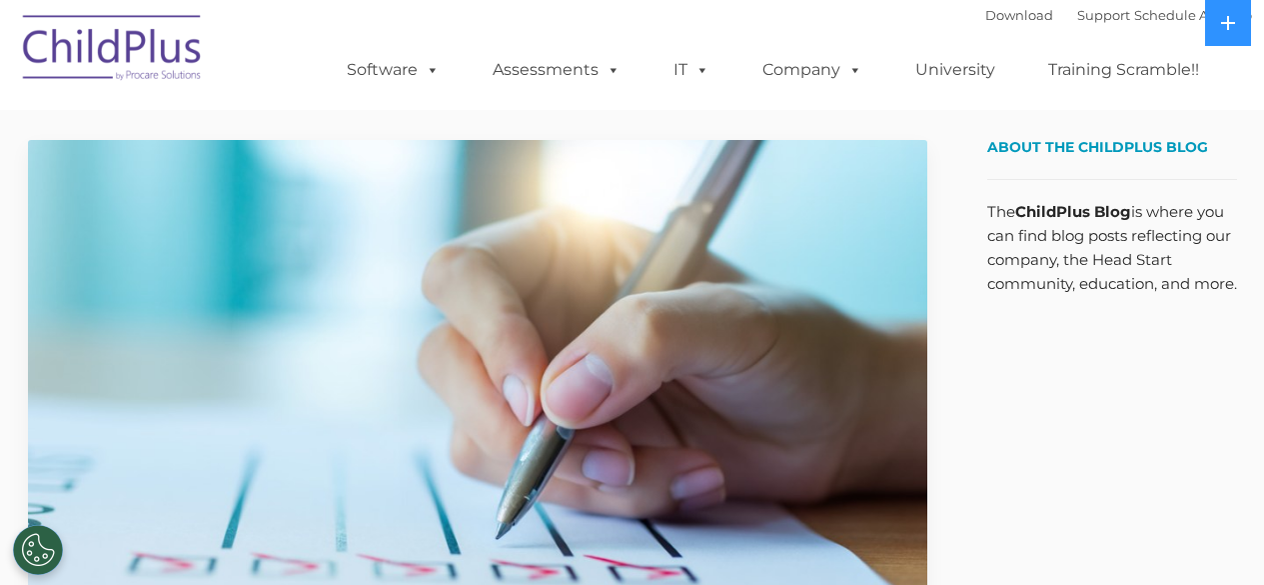 This screenshot has width=1264, height=585. I want to click on strong: ChildPlus Blog, so click(1073, 211).